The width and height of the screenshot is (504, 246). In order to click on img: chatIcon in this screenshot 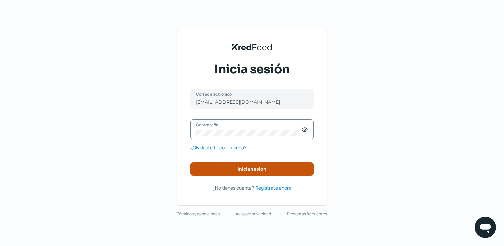, I will do `click(486, 227)`.